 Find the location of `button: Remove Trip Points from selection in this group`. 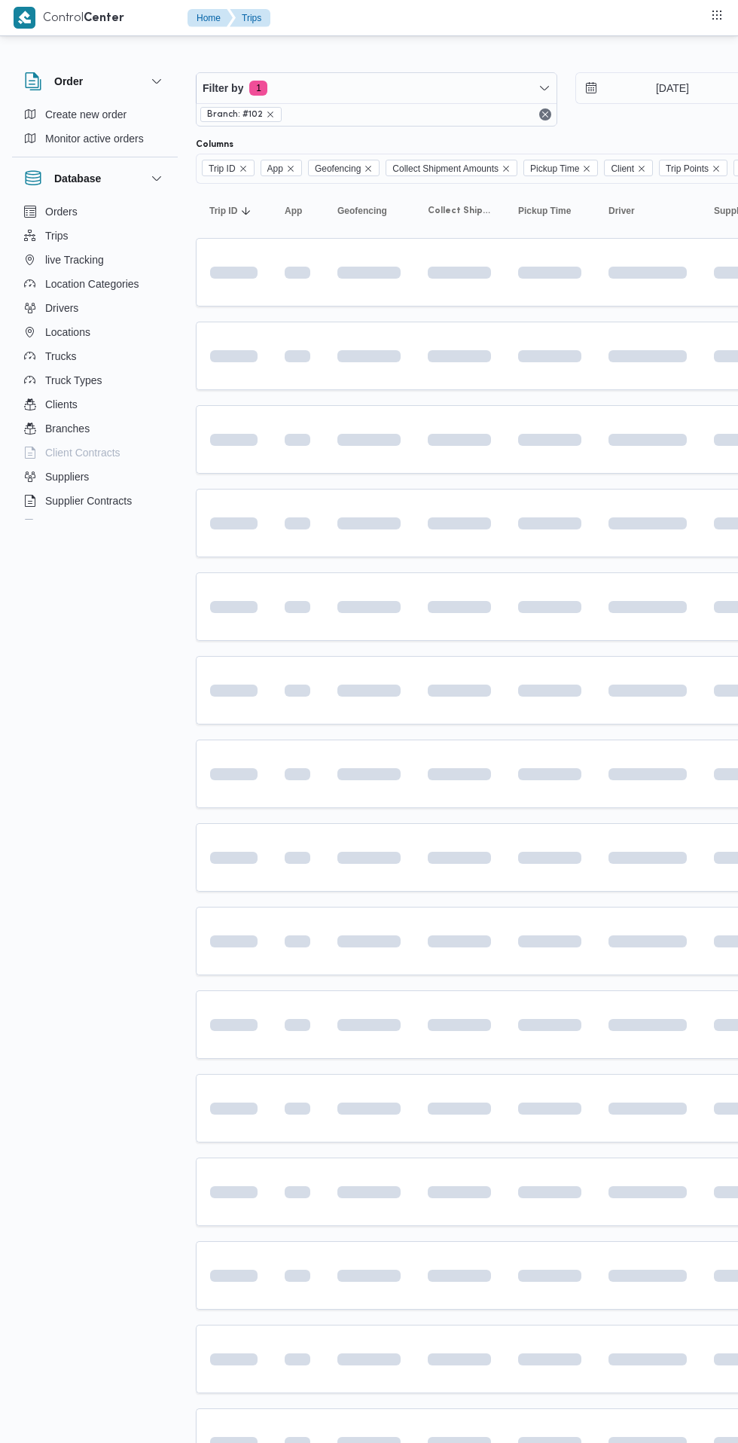

button: Remove Trip Points from selection in this group is located at coordinates (716, 169).